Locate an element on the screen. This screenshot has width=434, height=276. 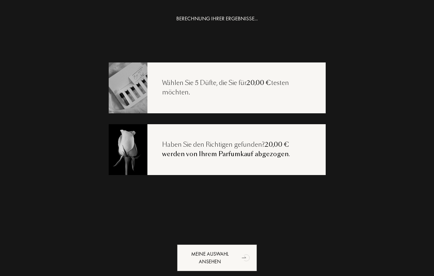
div: Meine Auswahl ansehen is located at coordinates (217, 258).